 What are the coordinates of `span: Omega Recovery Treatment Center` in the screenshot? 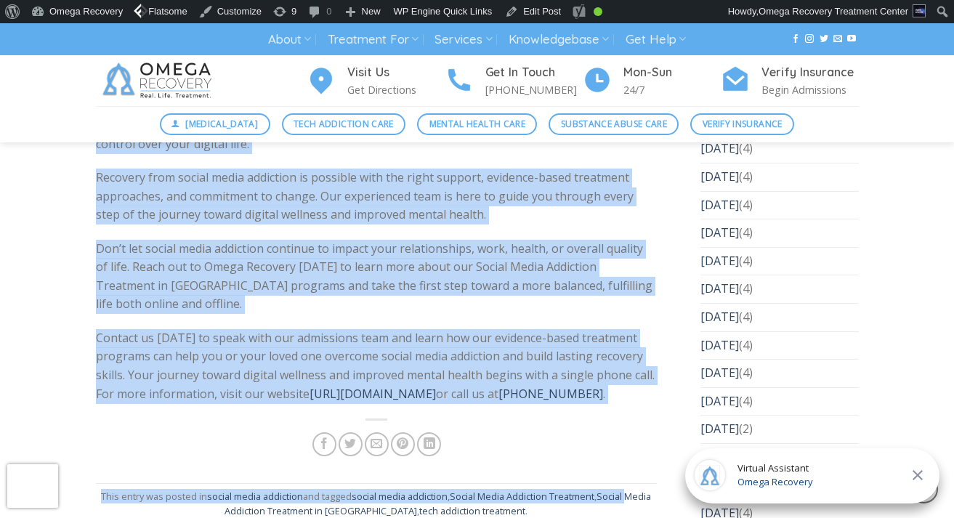 It's located at (833, 11).